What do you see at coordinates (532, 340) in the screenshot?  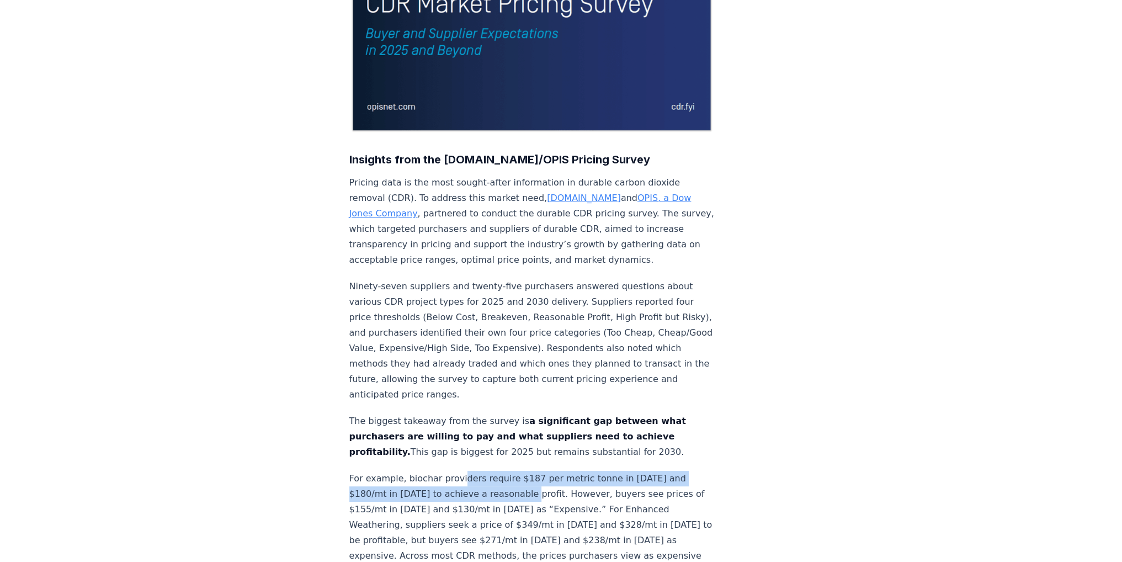 I see `p: Ninety-seven suppliers and twenty-five purchasers answered questions about various CDR project ty...` at bounding box center [532, 340].